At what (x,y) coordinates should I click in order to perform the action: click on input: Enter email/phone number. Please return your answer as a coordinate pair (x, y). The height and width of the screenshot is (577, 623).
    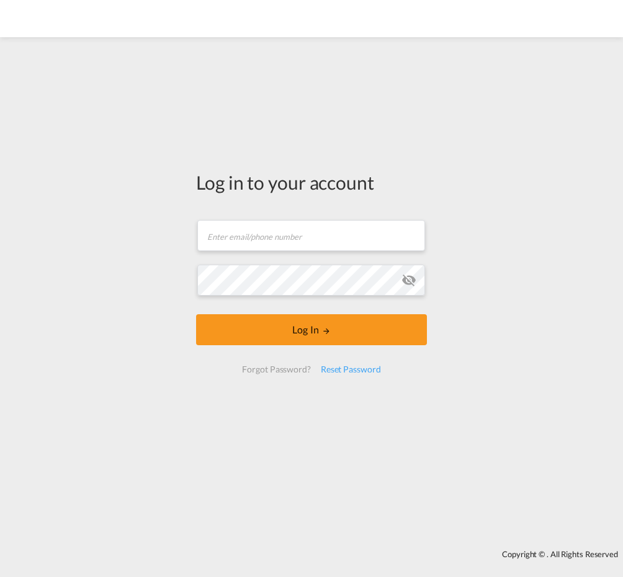
    Looking at the image, I should click on (311, 236).